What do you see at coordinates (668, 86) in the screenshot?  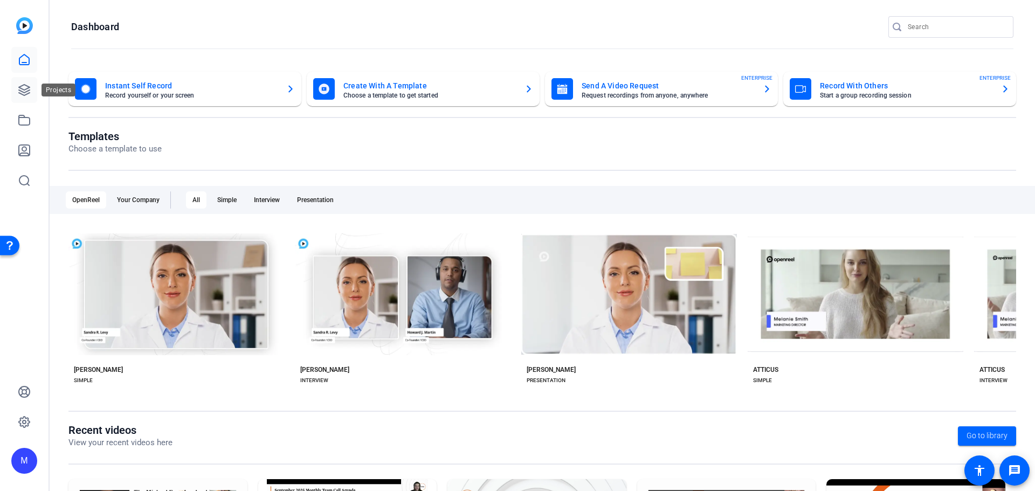 I see `mat-card-title: Send A Video Request` at bounding box center [668, 86].